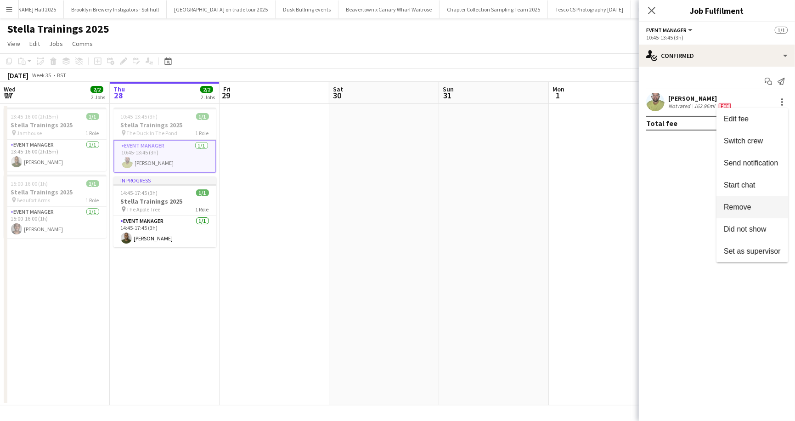 This screenshot has height=421, width=795. What do you see at coordinates (752, 163) in the screenshot?
I see `button: Send notification` at bounding box center [752, 163].